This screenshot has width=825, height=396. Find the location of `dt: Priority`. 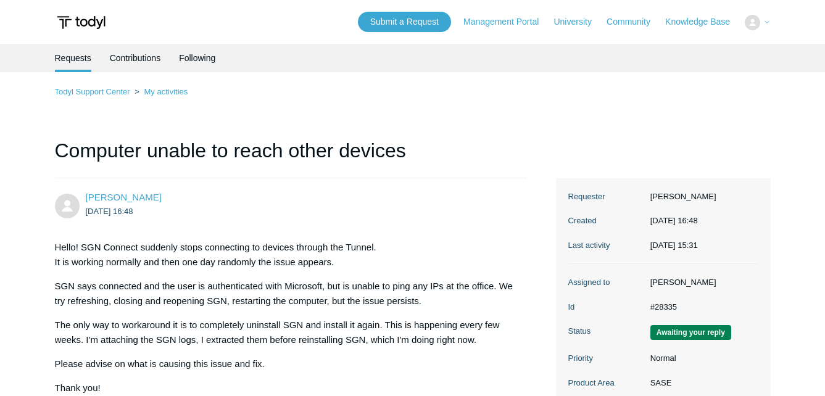

dt: Priority is located at coordinates (606, 359).